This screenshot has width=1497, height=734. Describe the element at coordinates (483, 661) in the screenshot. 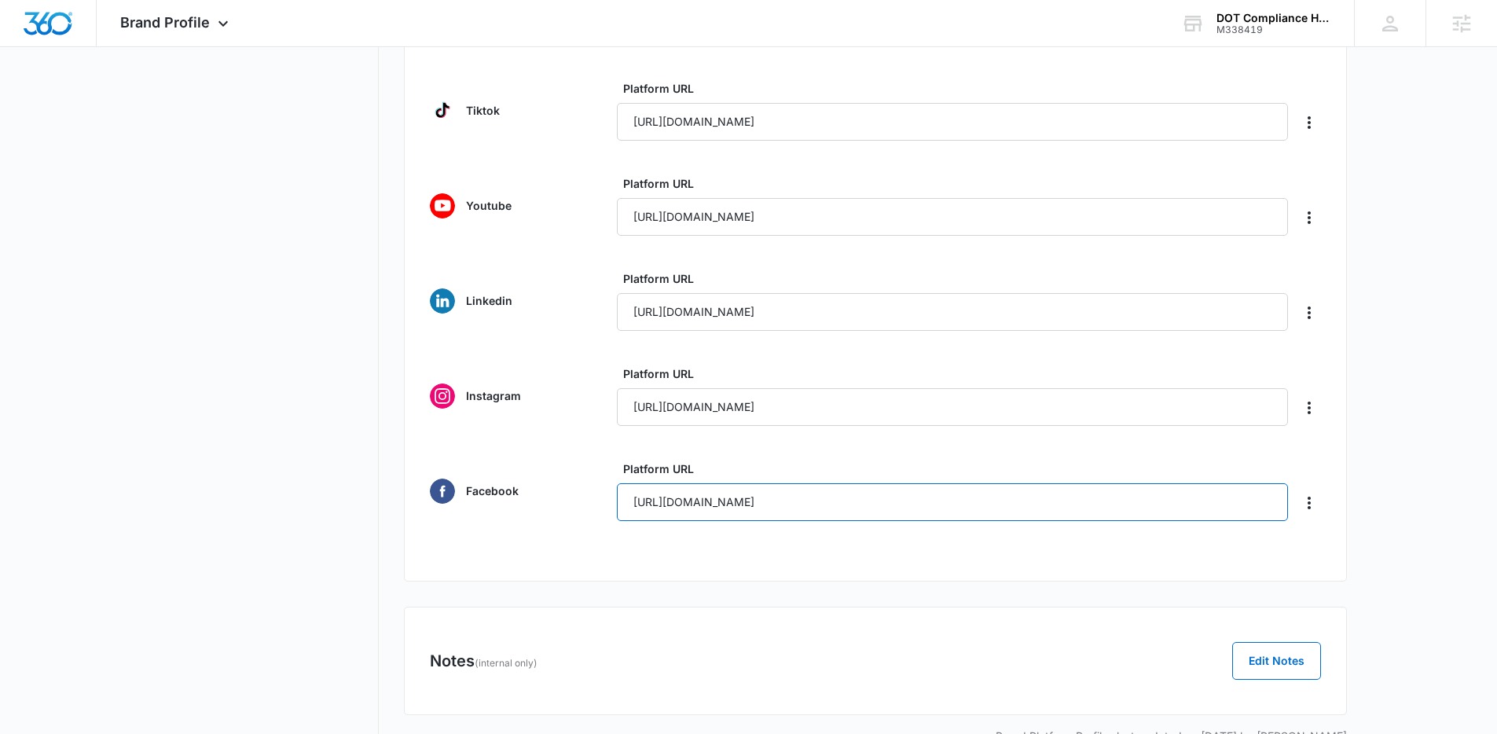

I see `h3: Notes` at that location.